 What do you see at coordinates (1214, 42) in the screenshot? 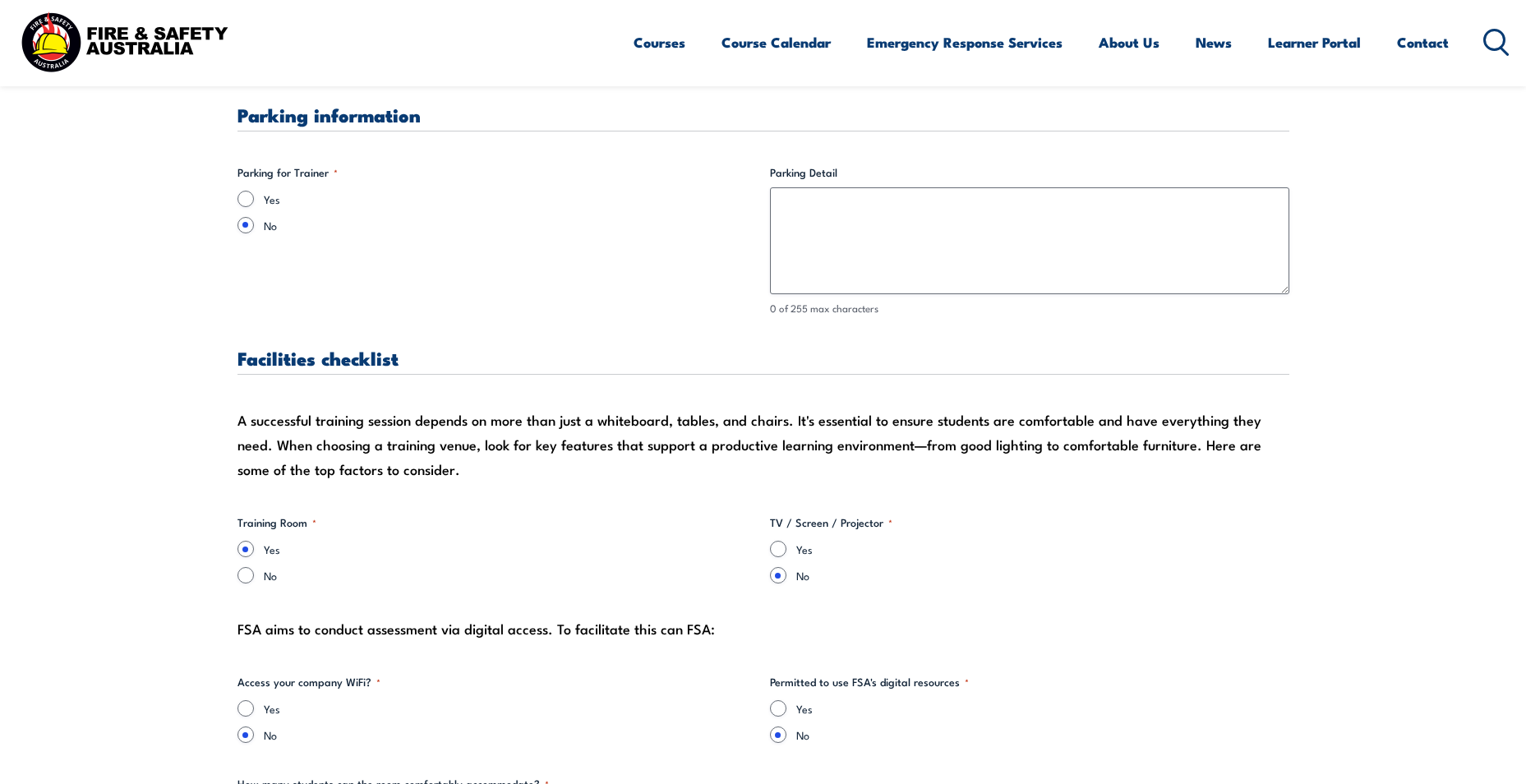
I see `a: News` at bounding box center [1214, 42].